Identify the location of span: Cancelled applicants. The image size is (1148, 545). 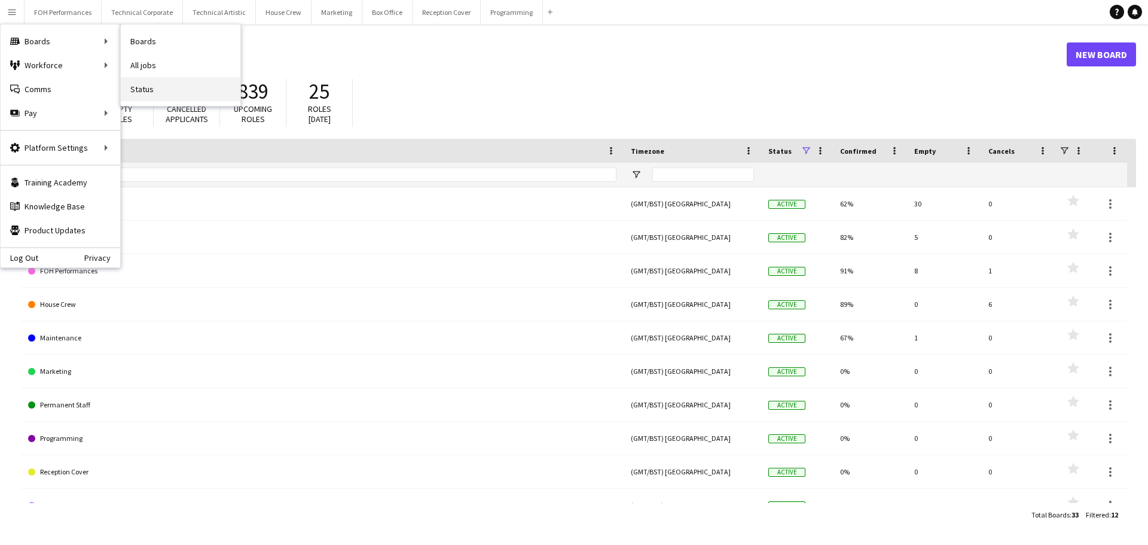
(187, 114).